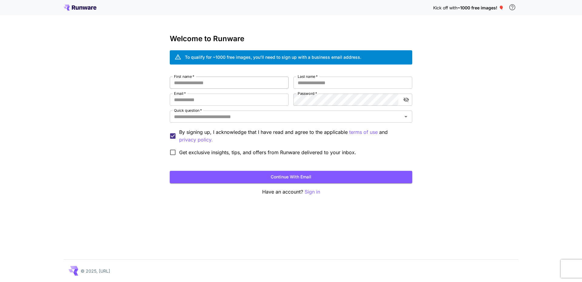 The width and height of the screenshot is (582, 282). What do you see at coordinates (180, 93) in the screenshot?
I see `label: Email` at bounding box center [180, 93].